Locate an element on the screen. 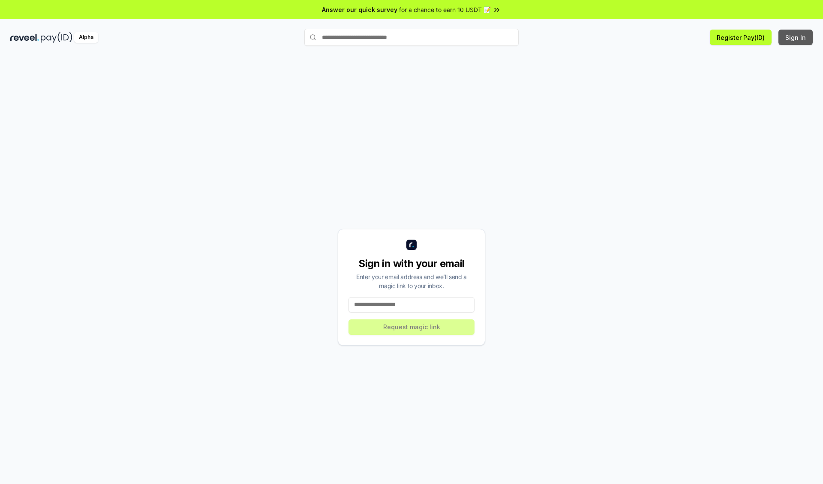  div: Alpha is located at coordinates (86, 37).